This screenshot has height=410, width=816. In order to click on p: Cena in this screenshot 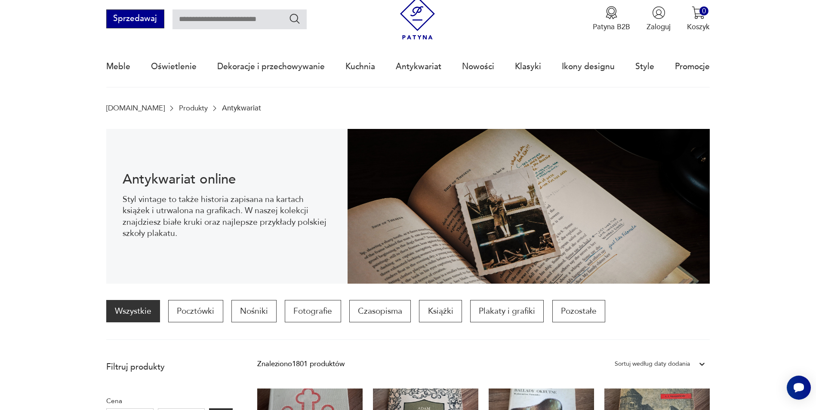, I will do `click(170, 401)`.